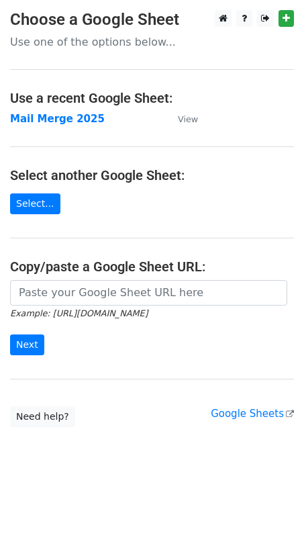  What do you see at coordinates (152, 42) in the screenshot?
I see `p: Use one of the options below...` at bounding box center [152, 42].